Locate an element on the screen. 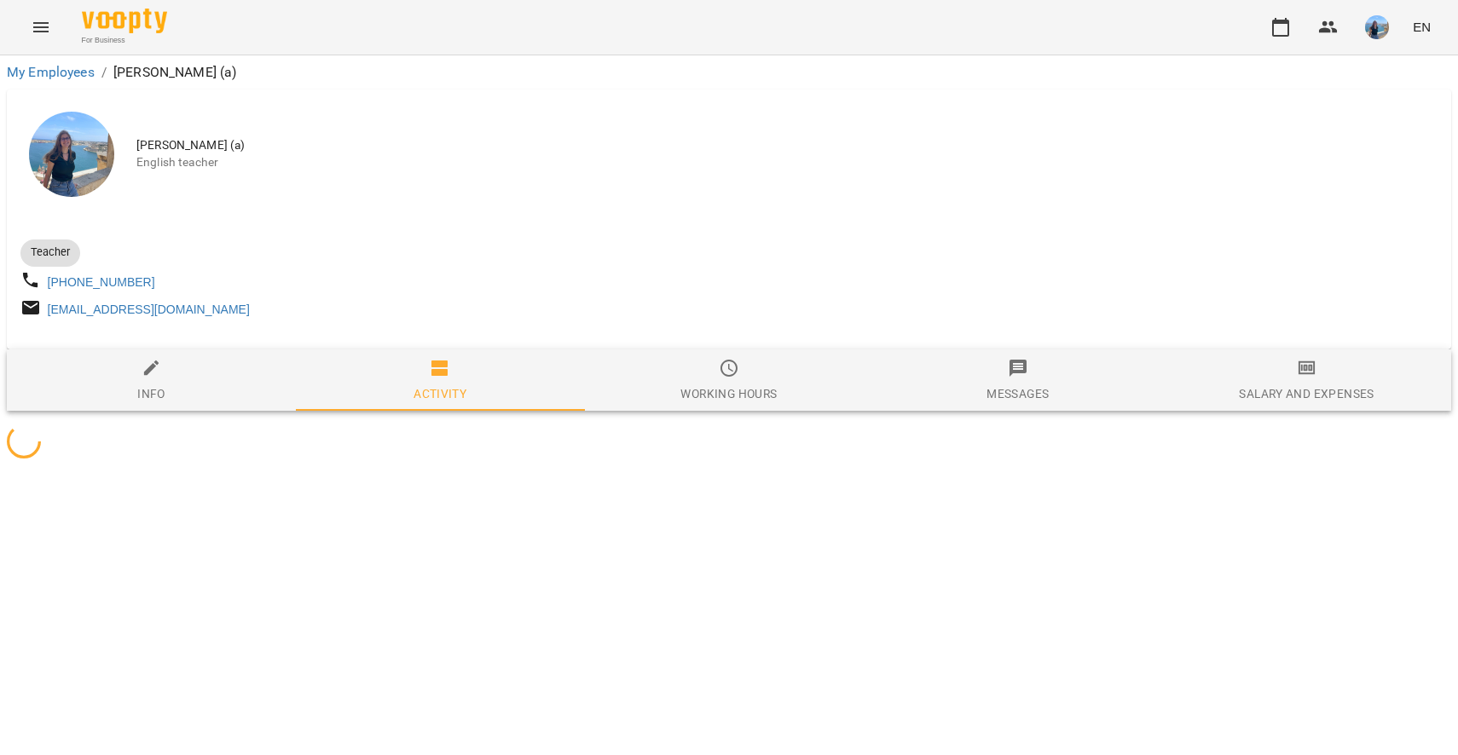 This screenshot has height=755, width=1458. img: Voopty Logo is located at coordinates (124, 20).